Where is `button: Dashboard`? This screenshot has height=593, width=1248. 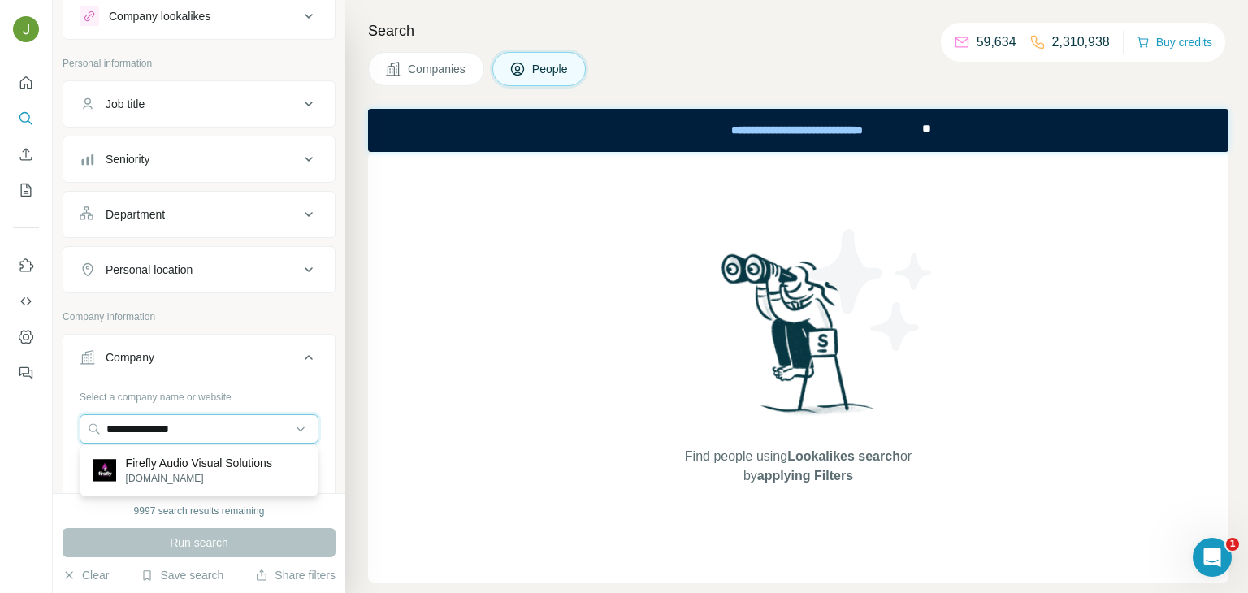
button: Dashboard is located at coordinates (26, 337).